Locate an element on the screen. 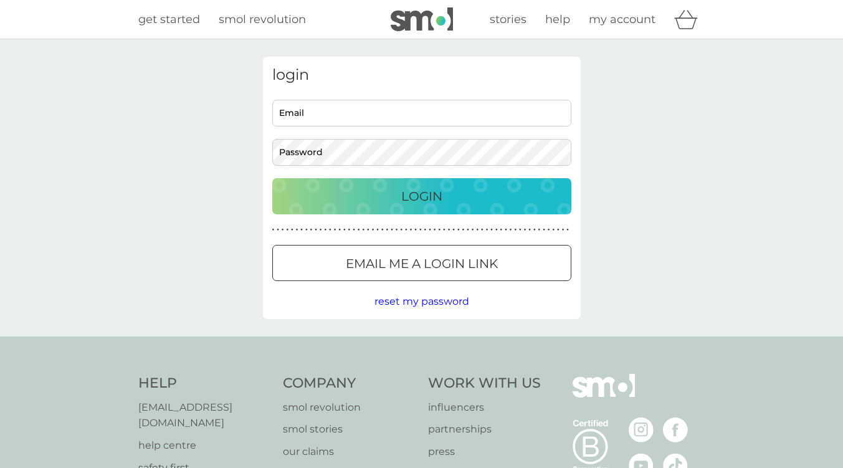  p: Login is located at coordinates (422, 196).